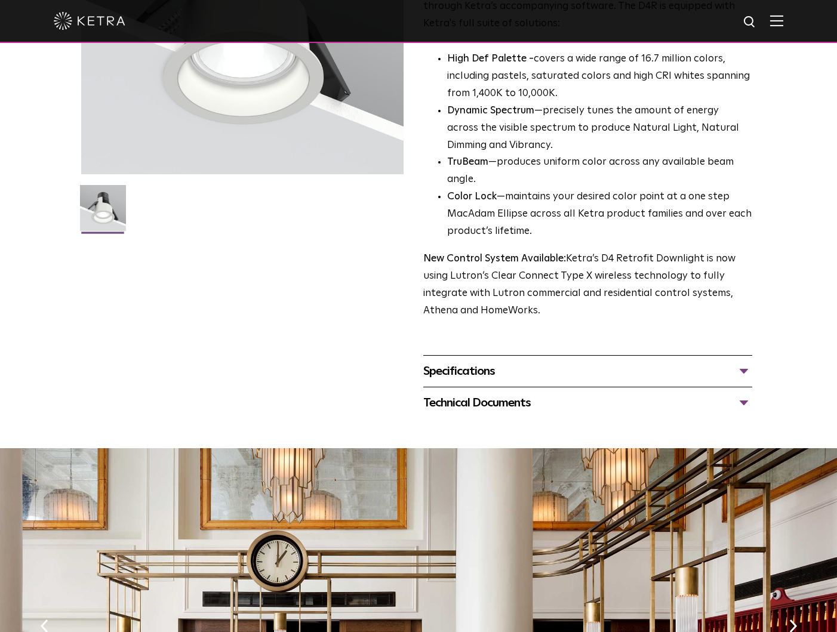  Describe the element at coordinates (777, 20) in the screenshot. I see `img: Hamburger%20Nav.svg` at that location.